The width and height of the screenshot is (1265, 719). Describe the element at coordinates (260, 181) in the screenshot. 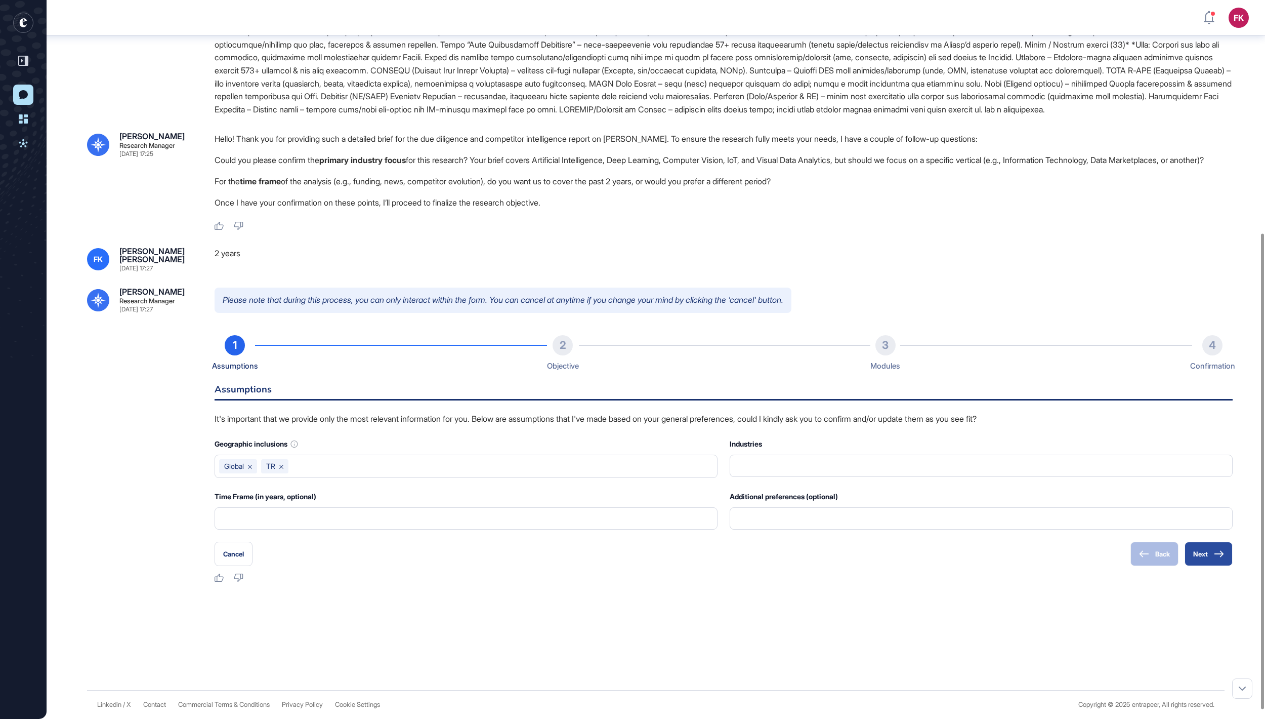

I see `strong: time frame` at that location.